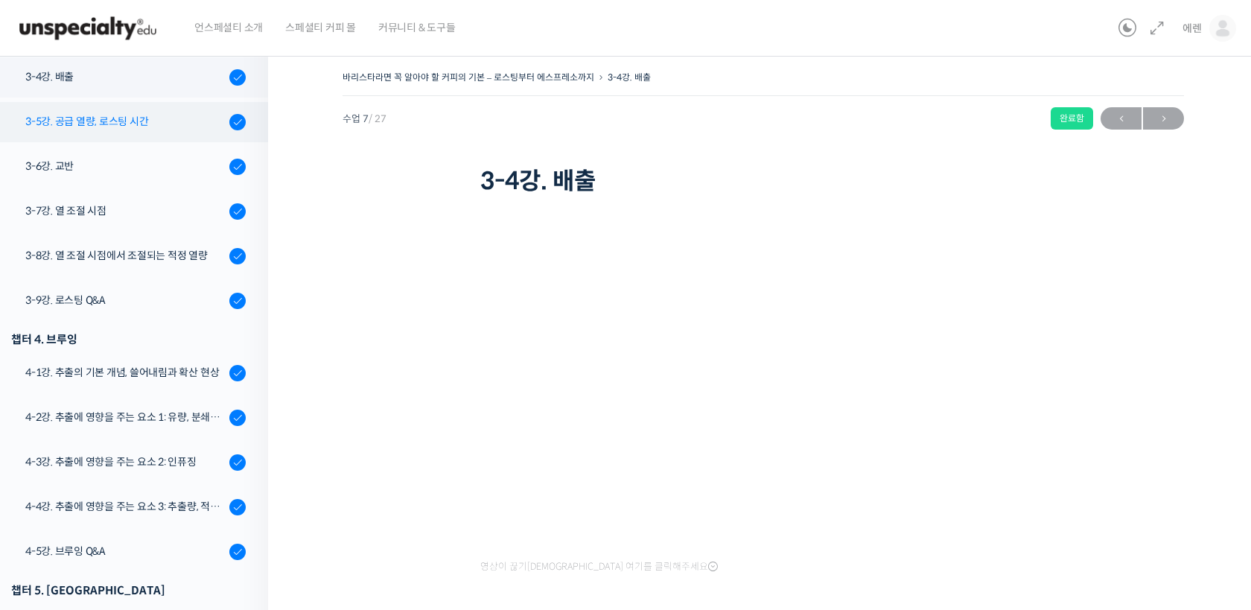 Image resolution: width=1251 pixels, height=610 pixels. What do you see at coordinates (125, 551) in the screenshot?
I see `div: 4-5강. 브루잉 Q&A` at bounding box center [125, 551].